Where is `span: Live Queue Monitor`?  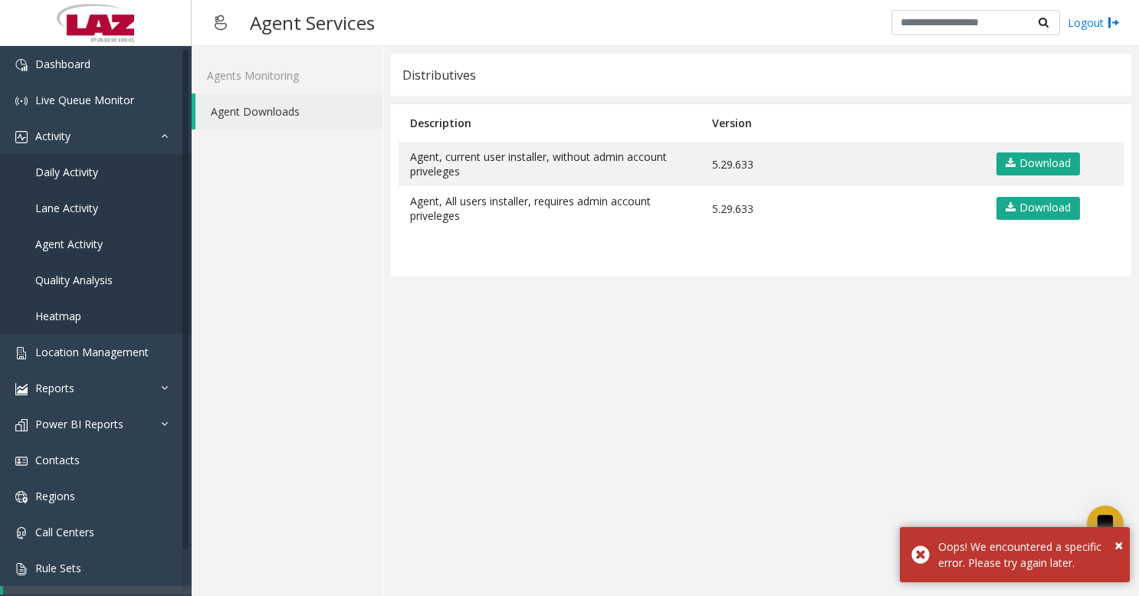
span: Live Queue Monitor is located at coordinates (84, 100).